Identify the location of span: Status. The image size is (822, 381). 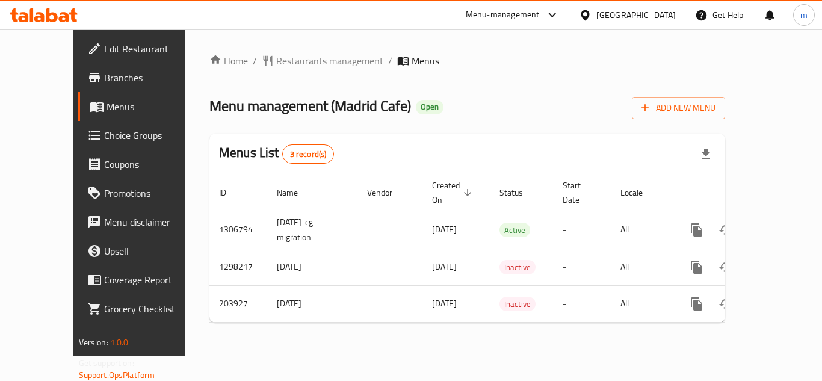
(519, 193).